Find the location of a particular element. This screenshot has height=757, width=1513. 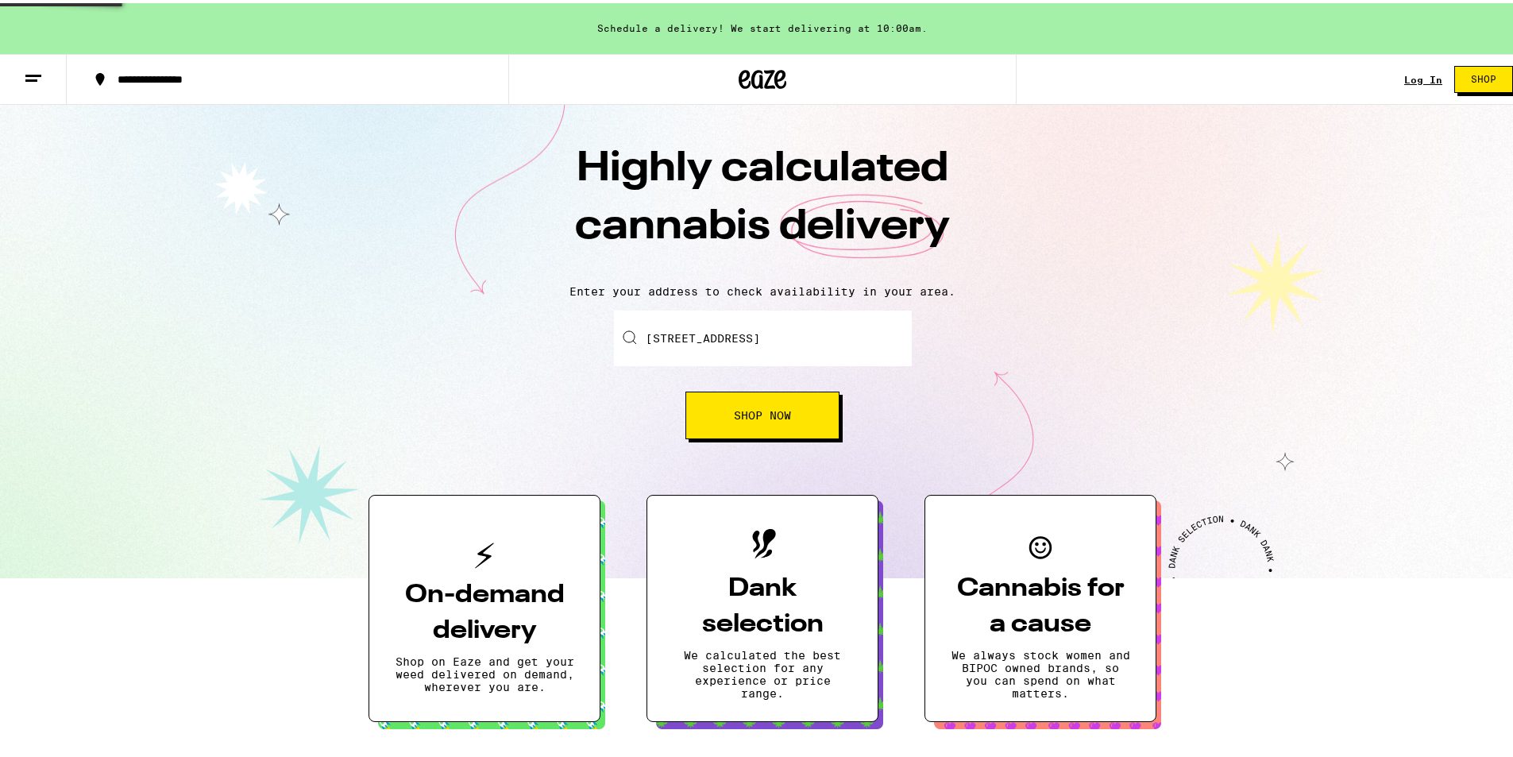

h3: Dank selection is located at coordinates (763, 604).